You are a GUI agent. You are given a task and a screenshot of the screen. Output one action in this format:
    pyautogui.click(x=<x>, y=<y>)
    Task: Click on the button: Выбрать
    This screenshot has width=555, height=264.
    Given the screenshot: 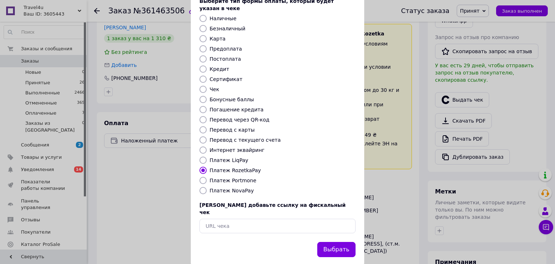 What is the action you would take?
    pyautogui.click(x=336, y=249)
    